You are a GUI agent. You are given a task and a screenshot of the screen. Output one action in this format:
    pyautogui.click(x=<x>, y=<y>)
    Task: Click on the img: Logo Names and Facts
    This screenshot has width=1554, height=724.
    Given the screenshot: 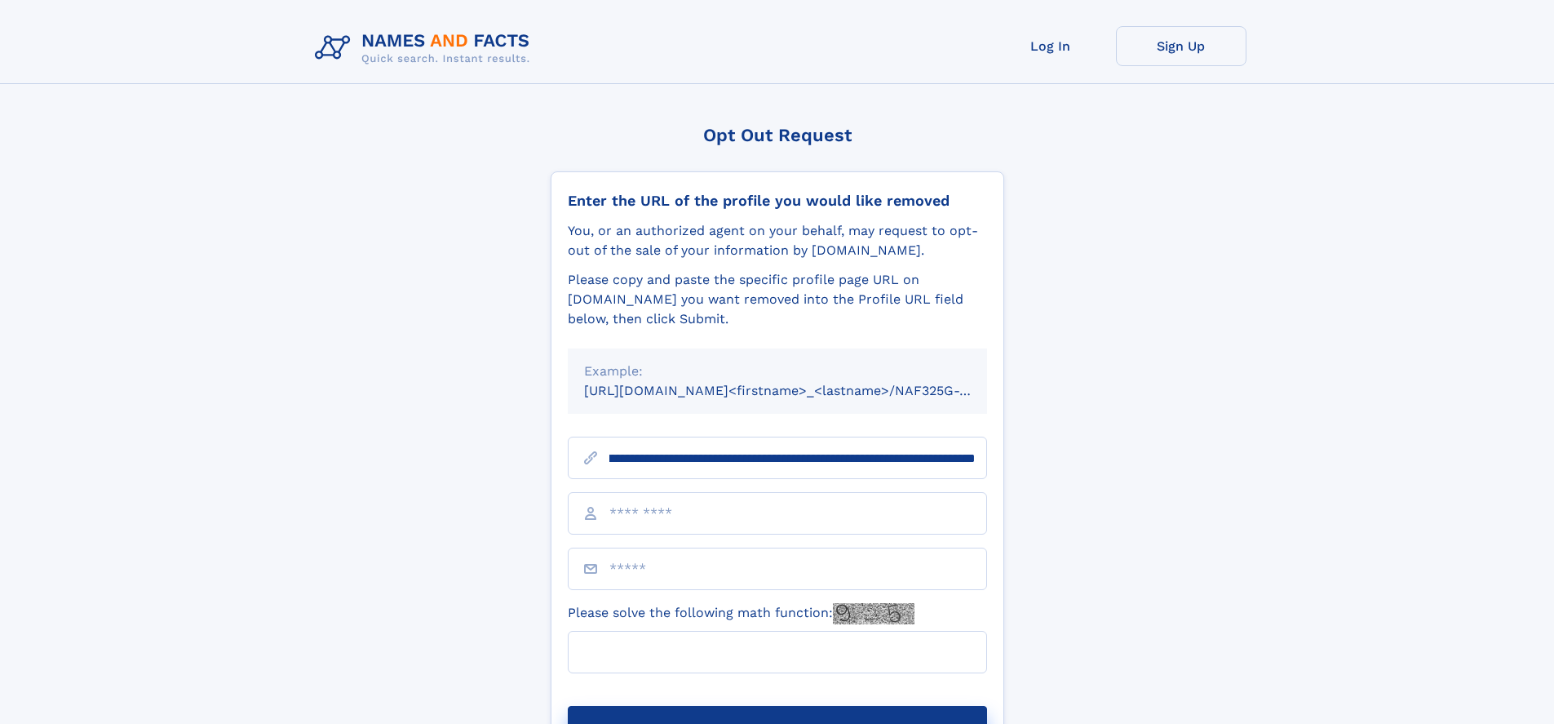 What is the action you would take?
    pyautogui.click(x=426, y=48)
    